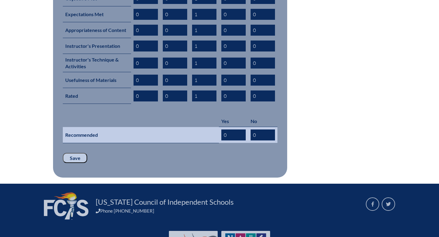  I want to click on th: No, so click(263, 121).